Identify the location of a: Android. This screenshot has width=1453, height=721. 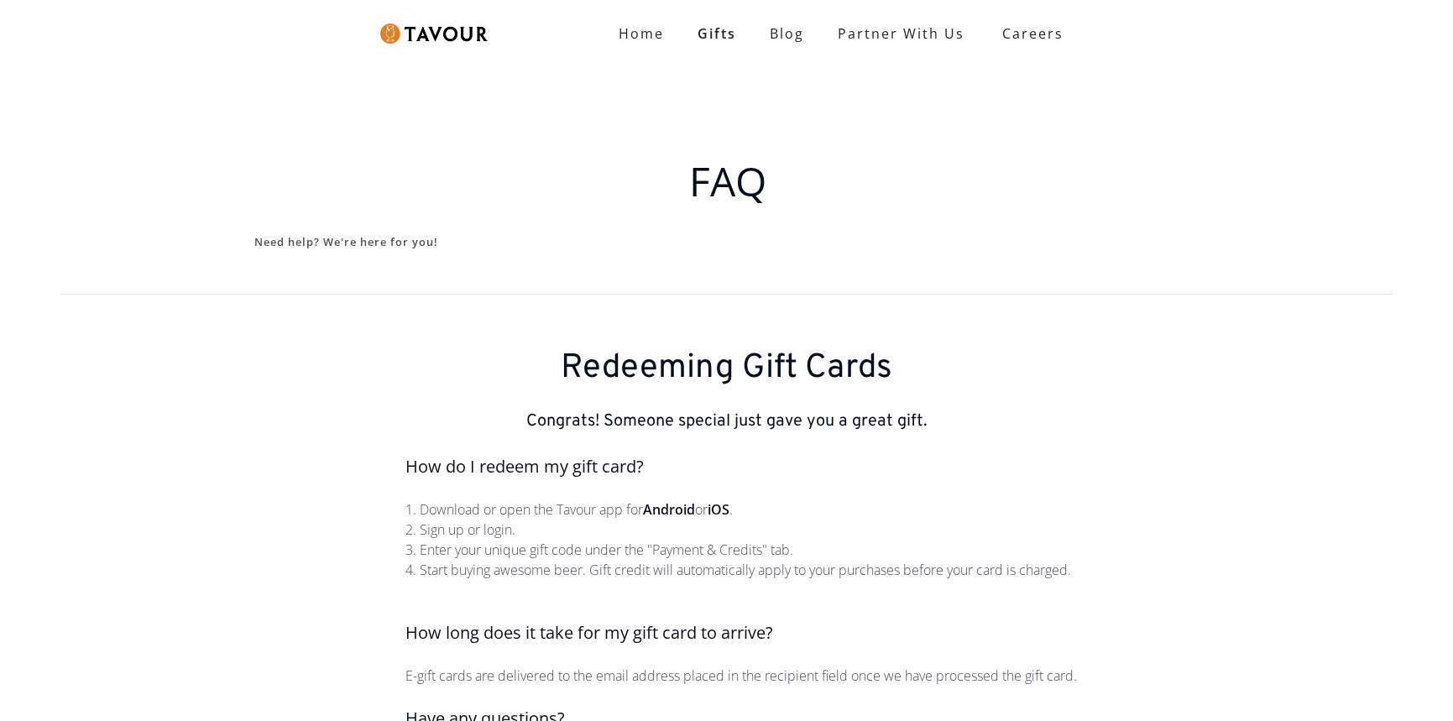
(669, 509).